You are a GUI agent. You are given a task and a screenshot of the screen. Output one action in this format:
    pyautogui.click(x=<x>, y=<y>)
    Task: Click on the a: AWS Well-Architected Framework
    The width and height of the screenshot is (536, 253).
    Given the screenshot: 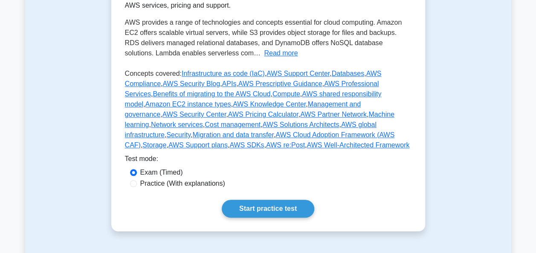 What is the action you would take?
    pyautogui.click(x=357, y=145)
    